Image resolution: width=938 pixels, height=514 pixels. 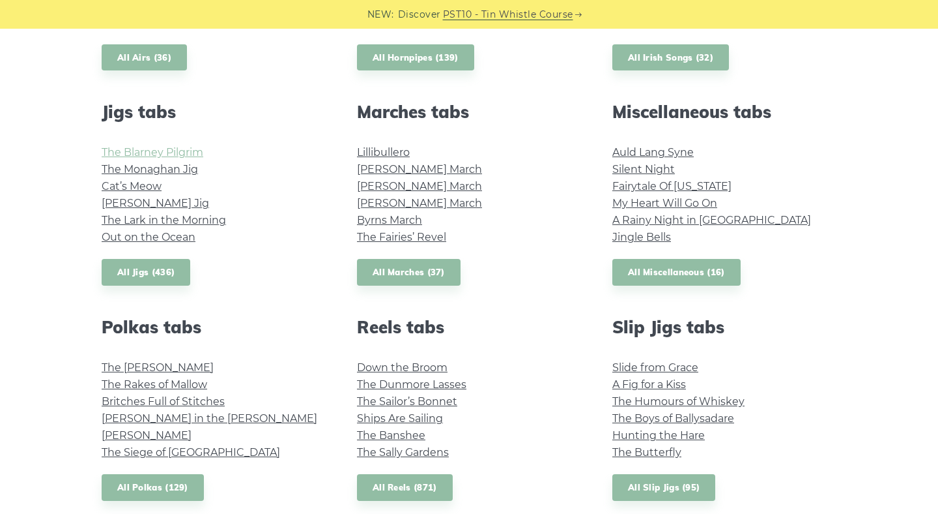 What do you see at coordinates (678, 401) in the screenshot?
I see `a: The Humours of Whiskey` at bounding box center [678, 401].